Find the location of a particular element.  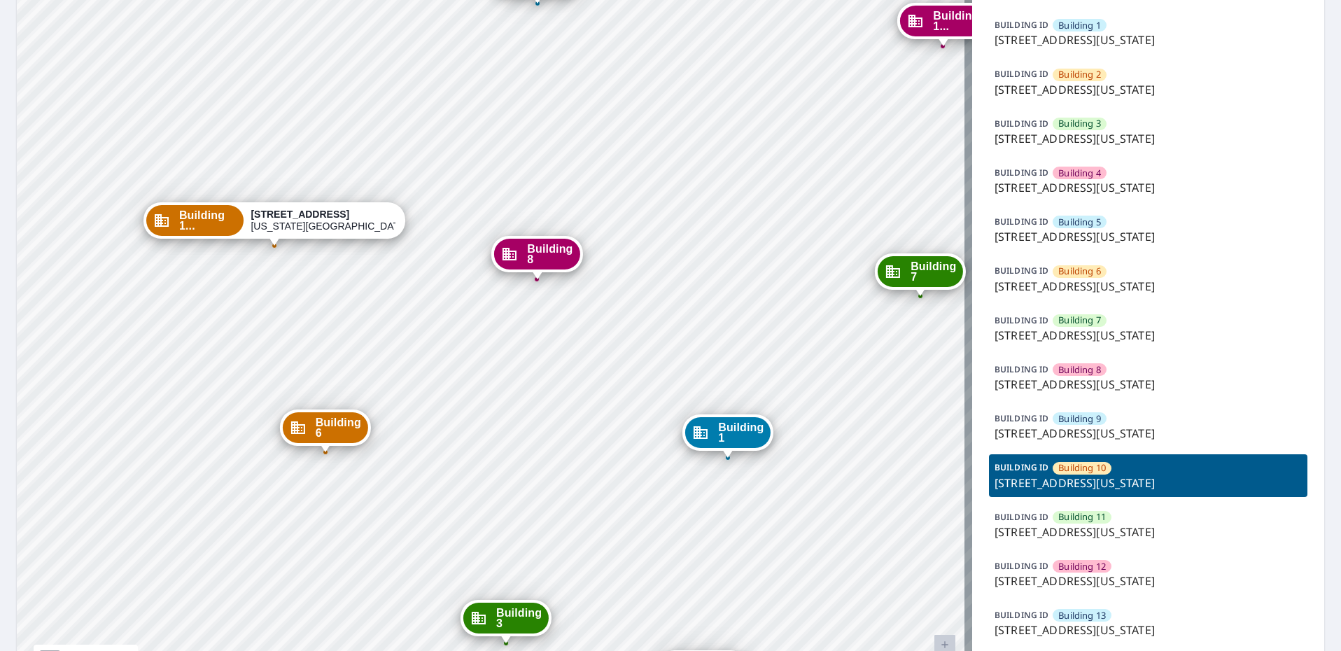

div: Dropped pin, building Building 10, Commercial property, 1315 e 89th st Kansas City, MO 64131 is located at coordinates (274, 224).